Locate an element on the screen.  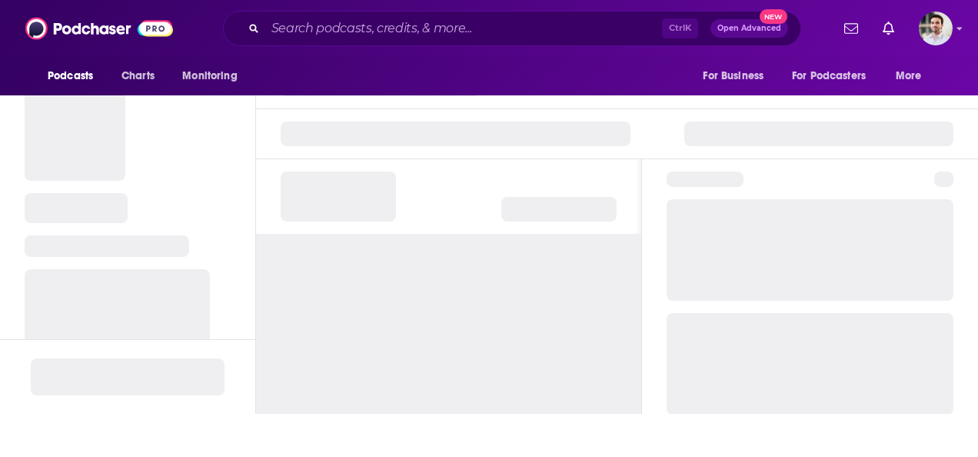
span: Open Advanced is located at coordinates (749, 28).